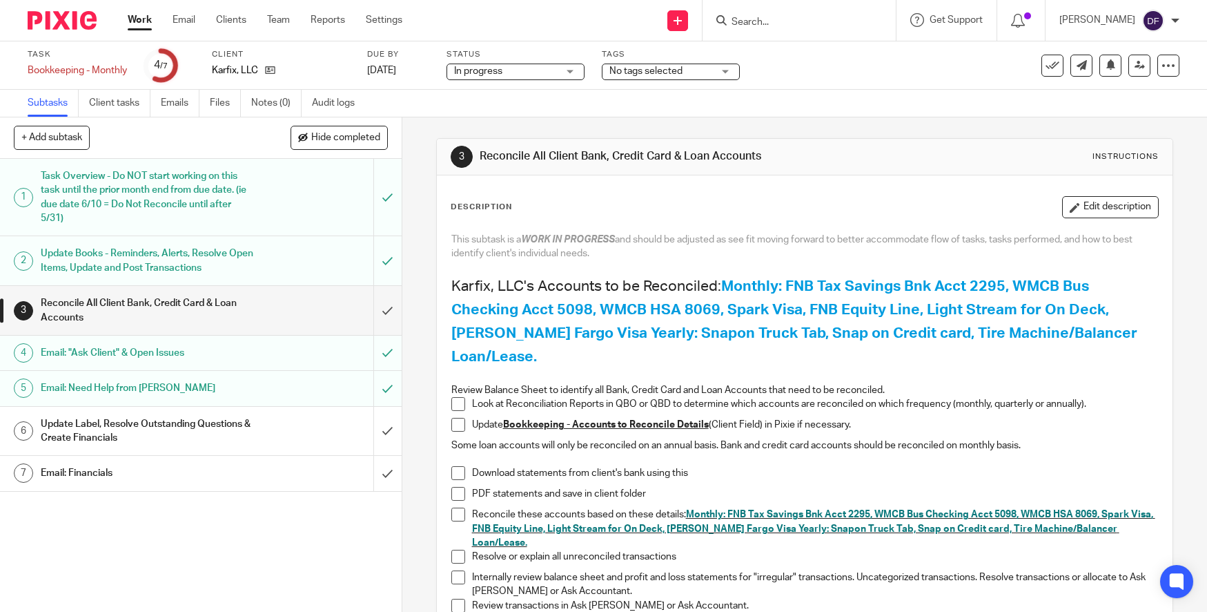 This screenshot has height=612, width=1207. Describe the element at coordinates (180, 103) in the screenshot. I see `a: Emails` at that location.